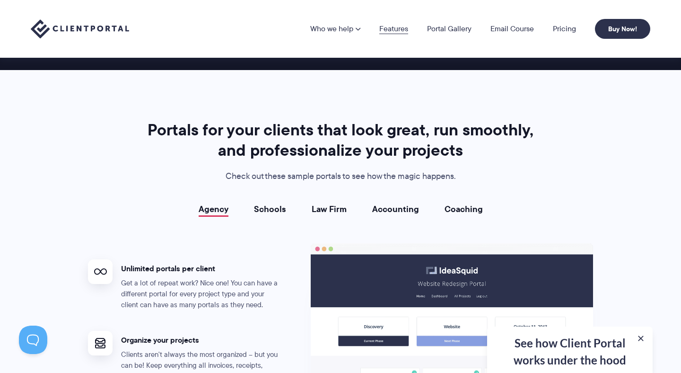 This screenshot has height=373, width=681. Describe the element at coordinates (329, 209) in the screenshot. I see `a: Law Firm` at that location.